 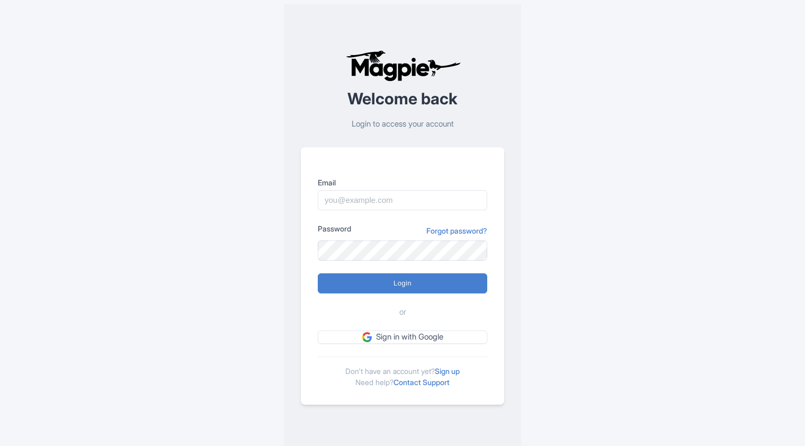 I want to click on div: Don't have an account yet? Need help?, so click(x=402, y=372).